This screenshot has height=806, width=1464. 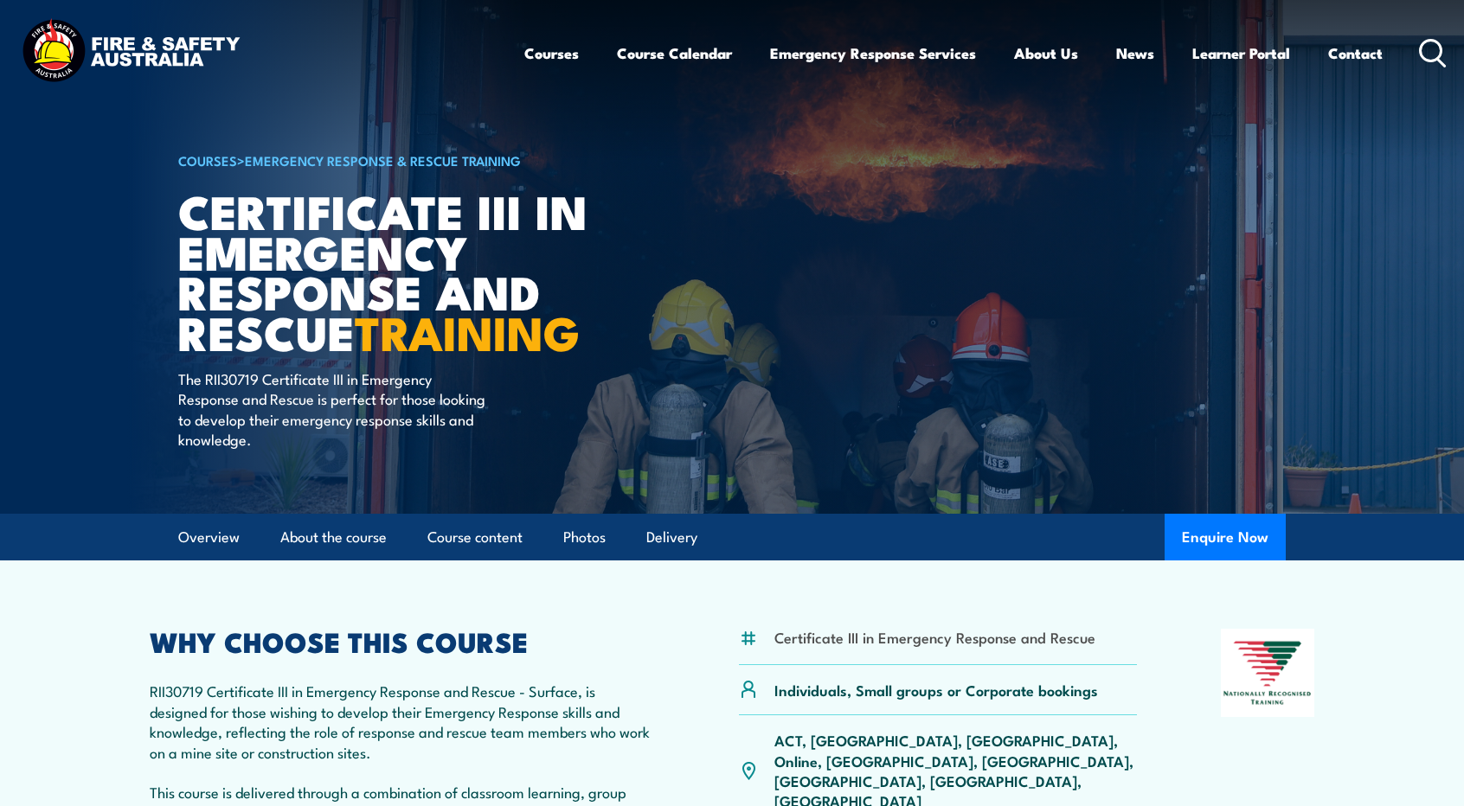 I want to click on p: Individuals, Small groups or Corporate bookings, so click(x=936, y=689).